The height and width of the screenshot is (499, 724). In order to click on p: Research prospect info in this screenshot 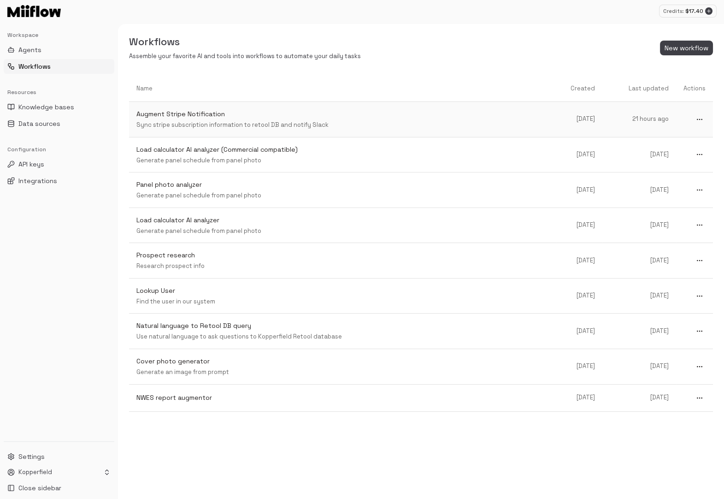, I will do `click(342, 266)`.